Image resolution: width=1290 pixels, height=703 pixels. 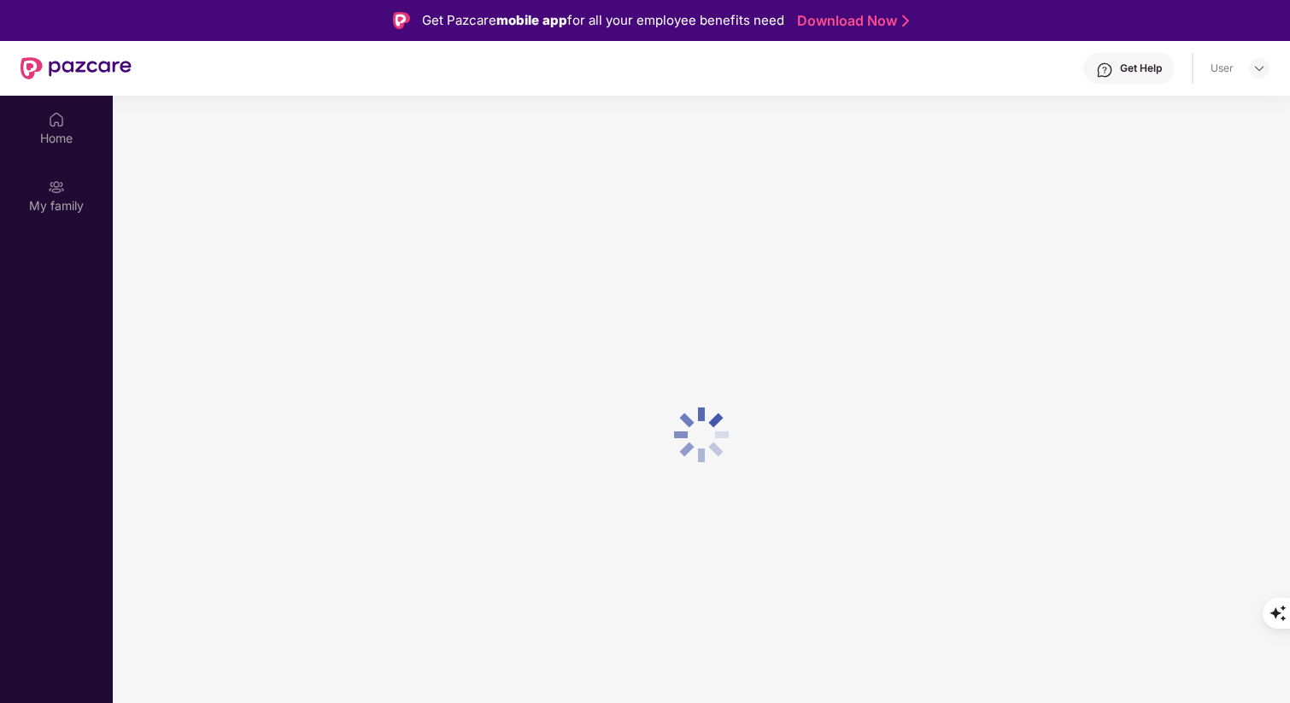 What do you see at coordinates (850, 21) in the screenshot?
I see `a: Download Now` at bounding box center [850, 21].